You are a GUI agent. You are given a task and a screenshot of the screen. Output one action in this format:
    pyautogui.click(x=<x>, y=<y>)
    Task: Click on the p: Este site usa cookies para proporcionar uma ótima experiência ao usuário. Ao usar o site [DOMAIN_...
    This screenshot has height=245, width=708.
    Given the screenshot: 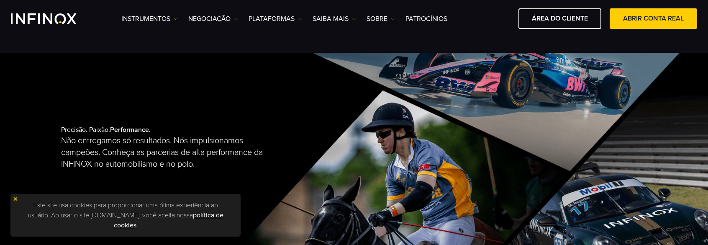 What is the action you would take?
    pyautogui.click(x=125, y=215)
    